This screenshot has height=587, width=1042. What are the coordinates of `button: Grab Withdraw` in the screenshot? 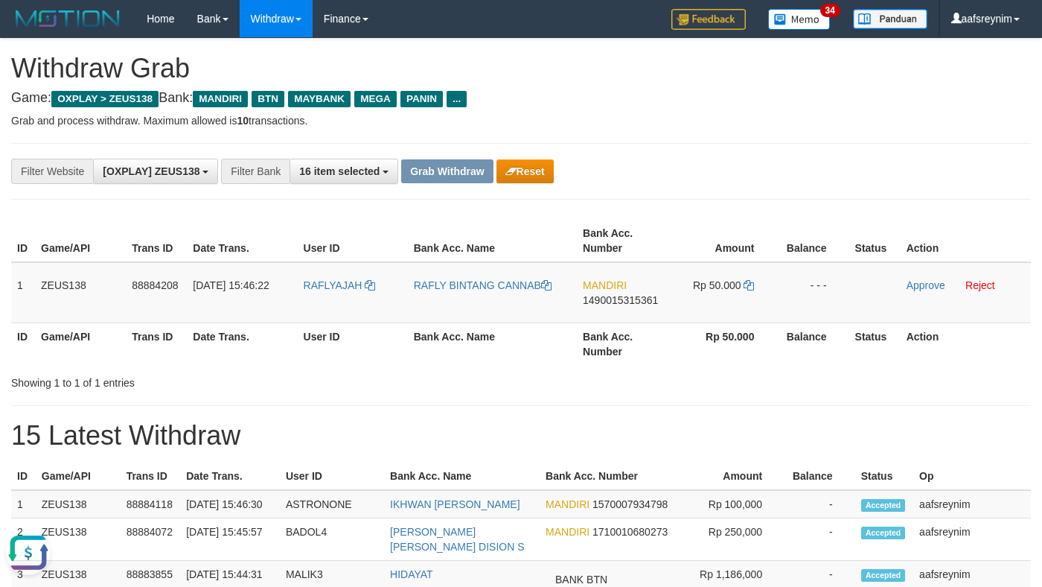 It's located at (447, 171).